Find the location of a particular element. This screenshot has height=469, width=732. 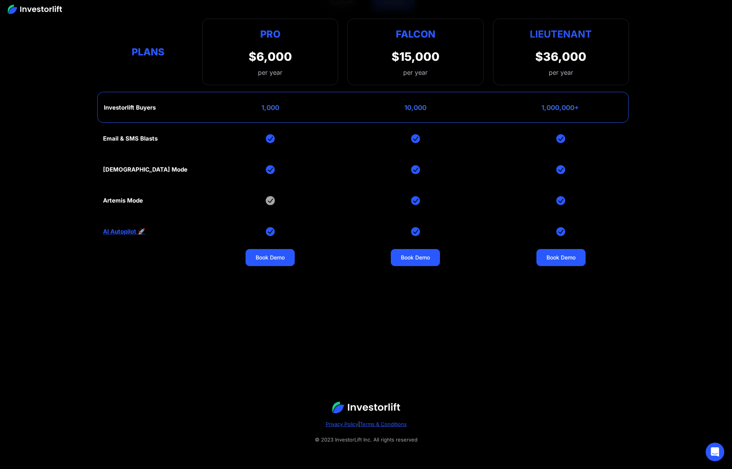

div: $36,000 is located at coordinates (560, 57).